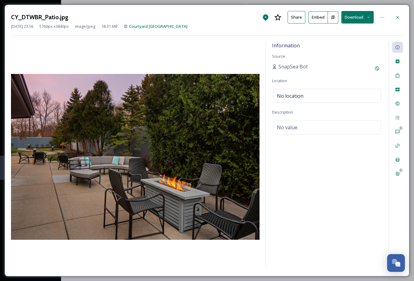 This screenshot has height=281, width=414. Describe the element at coordinates (40, 17) in the screenshot. I see `h3: CY_DTWBR_Patio.jpg` at that location.